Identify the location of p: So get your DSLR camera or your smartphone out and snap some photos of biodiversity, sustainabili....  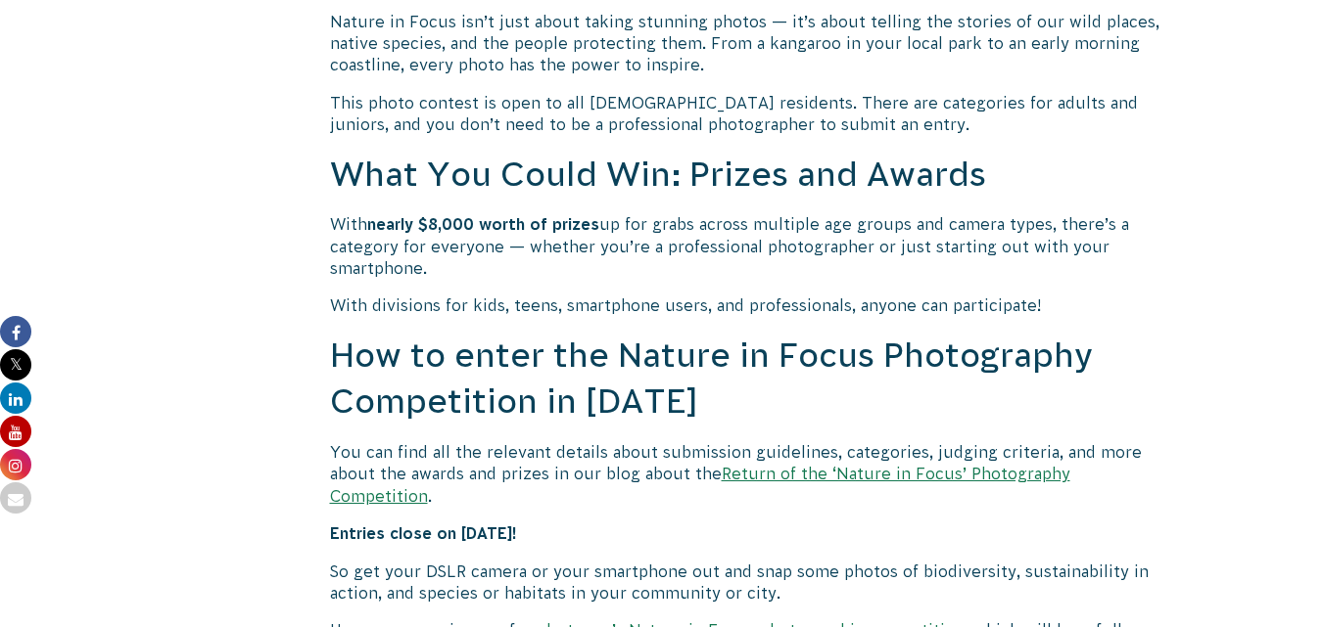
(750, 582).